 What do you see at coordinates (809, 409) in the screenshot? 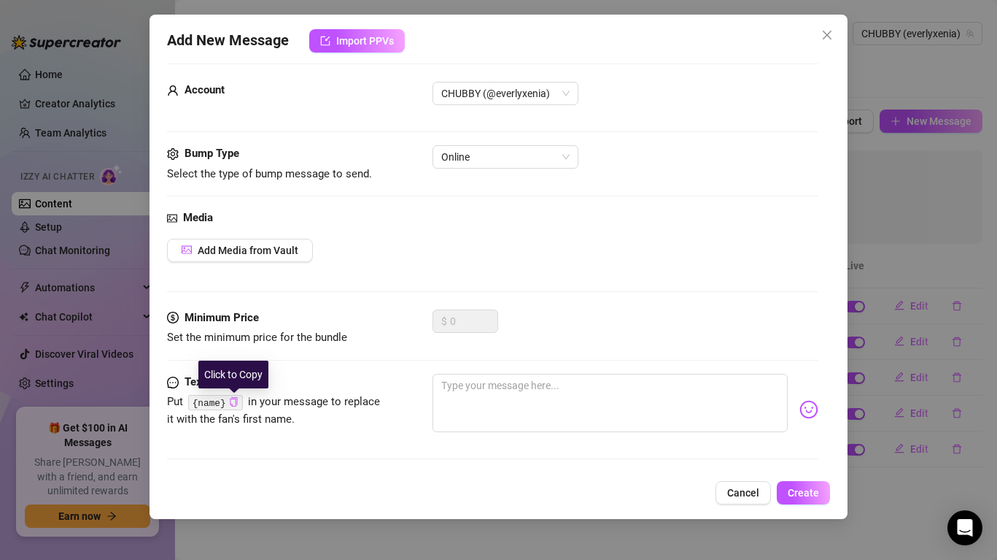
I see `img: svg%3e` at bounding box center [809, 409].